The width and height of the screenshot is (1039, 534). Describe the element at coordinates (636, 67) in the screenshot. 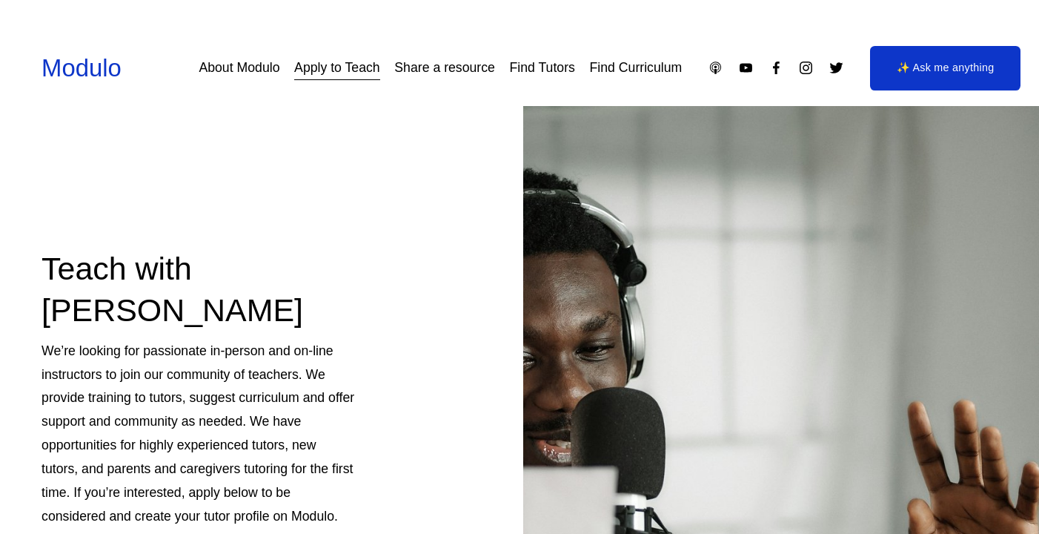

I see `a: Find Curriculum` at that location.